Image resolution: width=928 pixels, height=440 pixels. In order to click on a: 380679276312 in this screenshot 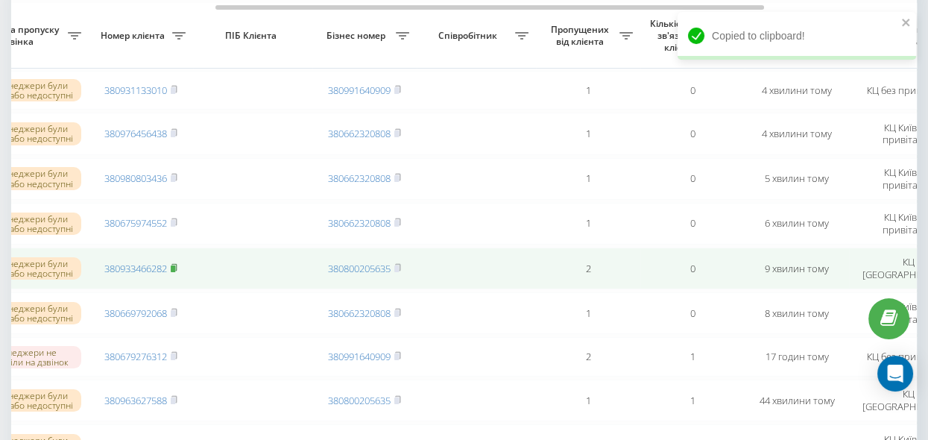, I will do `click(136, 356)`.